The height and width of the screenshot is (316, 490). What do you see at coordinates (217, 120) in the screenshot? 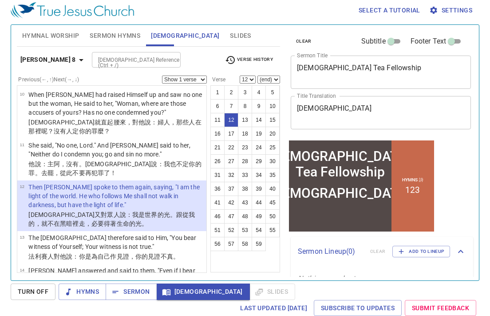
I see `button: 11` at bounding box center [217, 120].